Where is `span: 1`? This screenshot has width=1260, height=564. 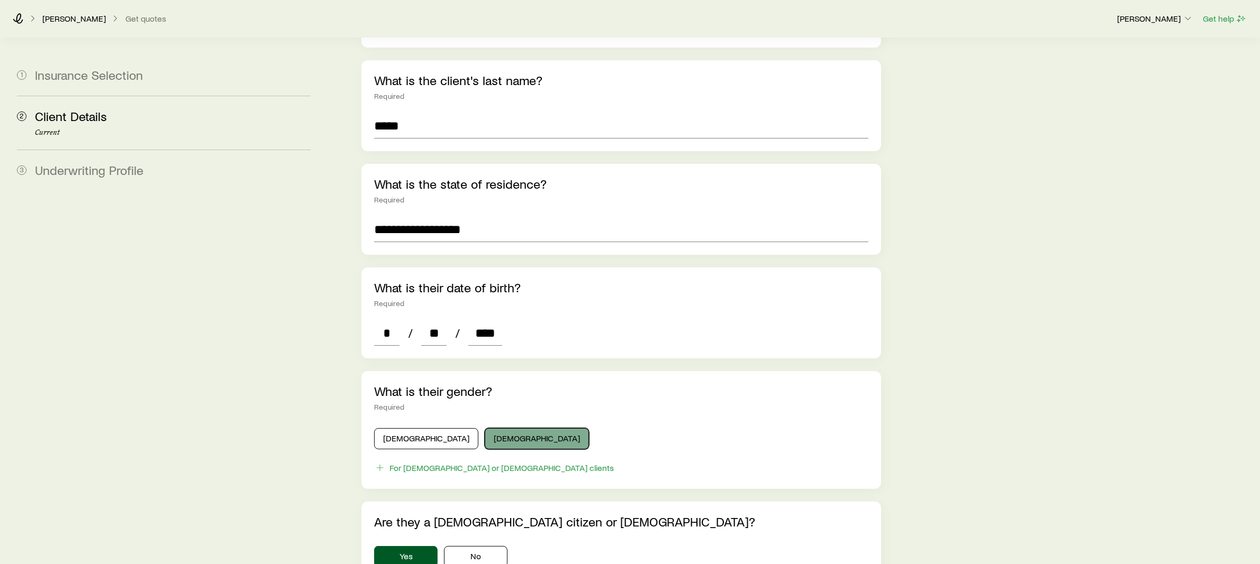 span: 1 is located at coordinates (22, 75).